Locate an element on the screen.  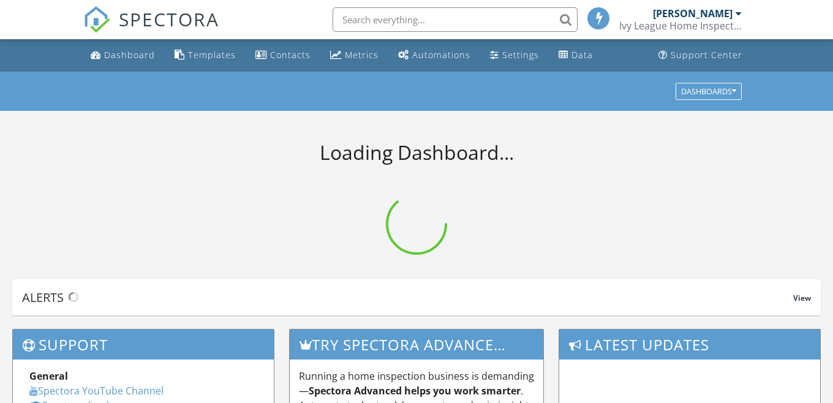
span: View is located at coordinates (802, 298).